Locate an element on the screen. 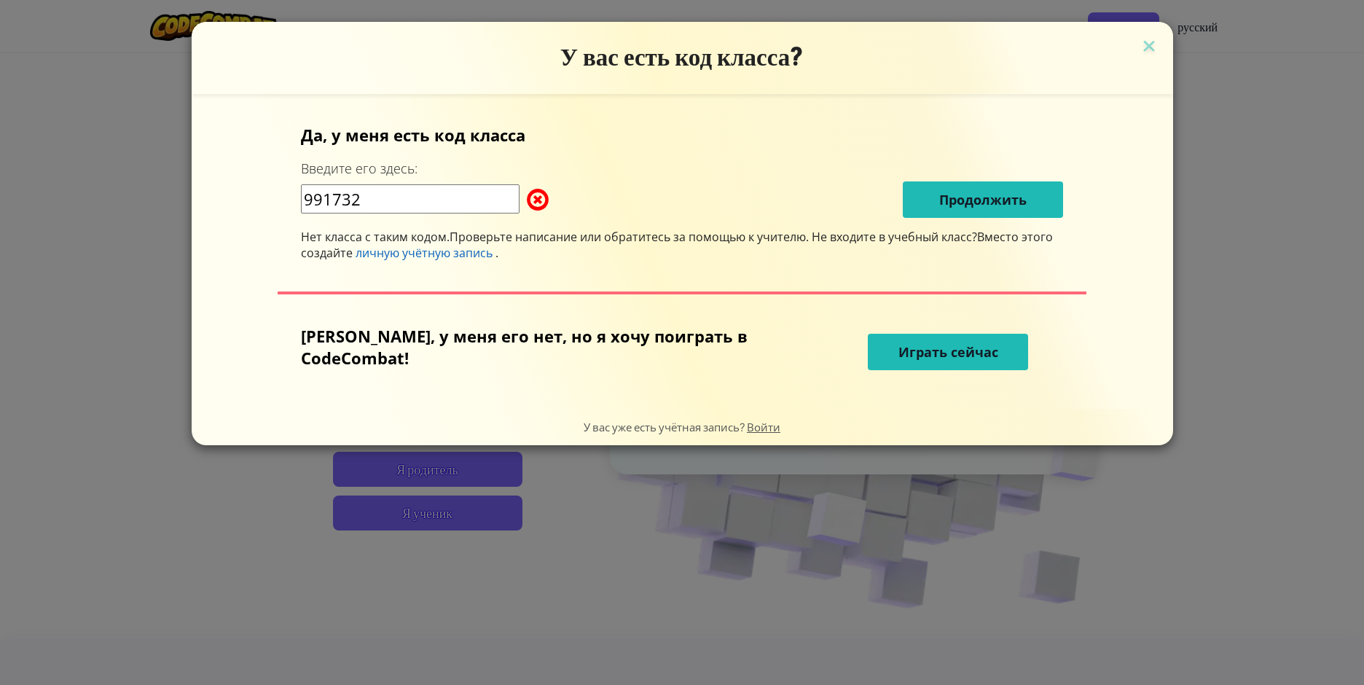  ya-tr-span: Проверьте написание или обратитесь за помощью к учителю. is located at coordinates (629, 237).